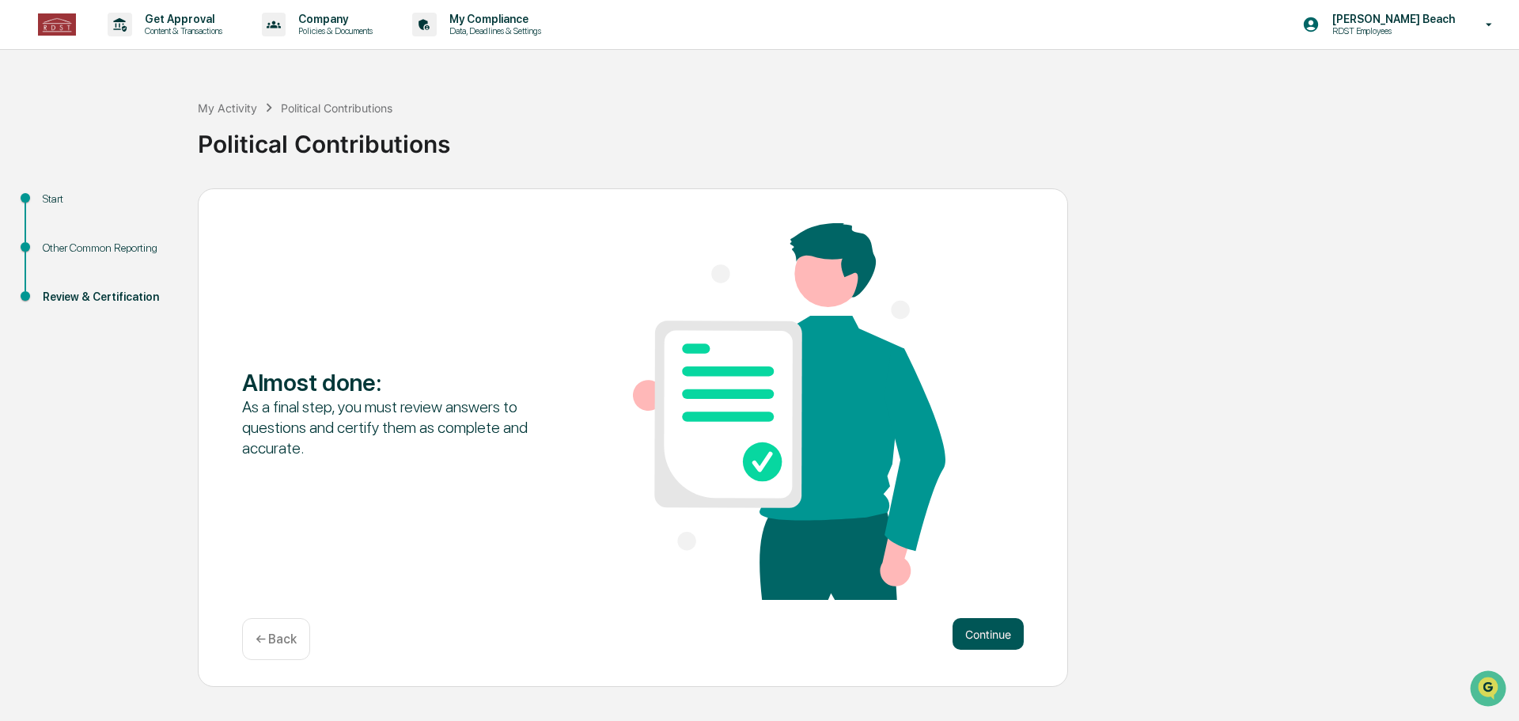  I want to click on a: 🗄️Attestations, so click(155, 207).